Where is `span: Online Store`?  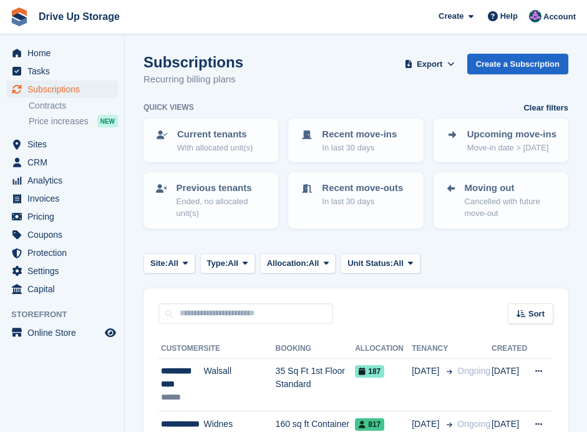
span: Online Store is located at coordinates (65, 332).